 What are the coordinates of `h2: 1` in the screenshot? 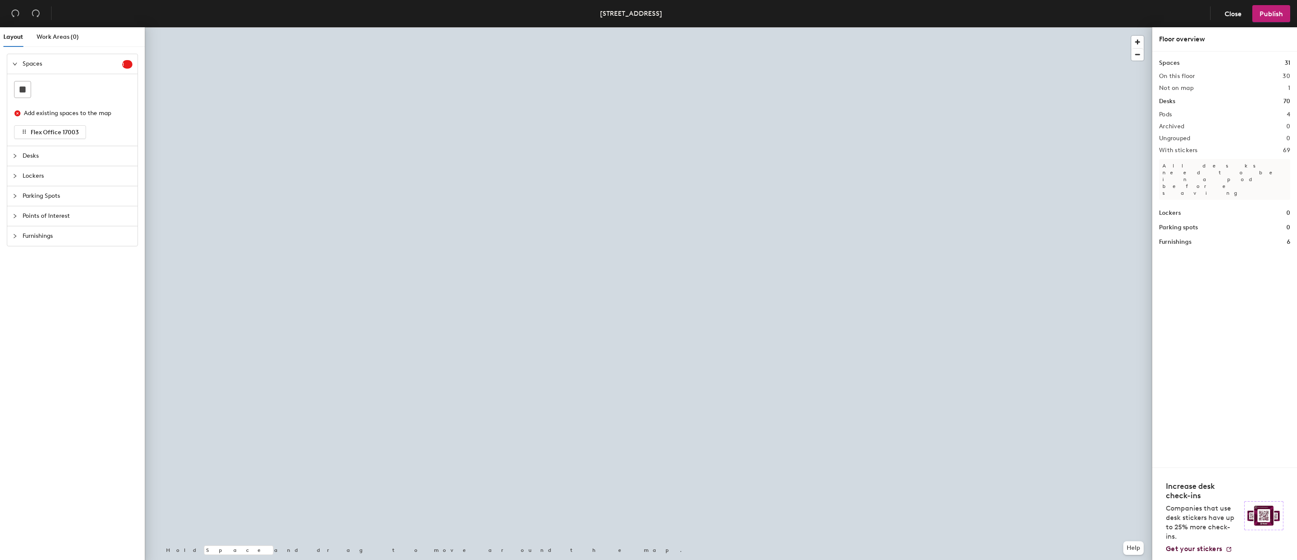 It's located at (1289, 88).